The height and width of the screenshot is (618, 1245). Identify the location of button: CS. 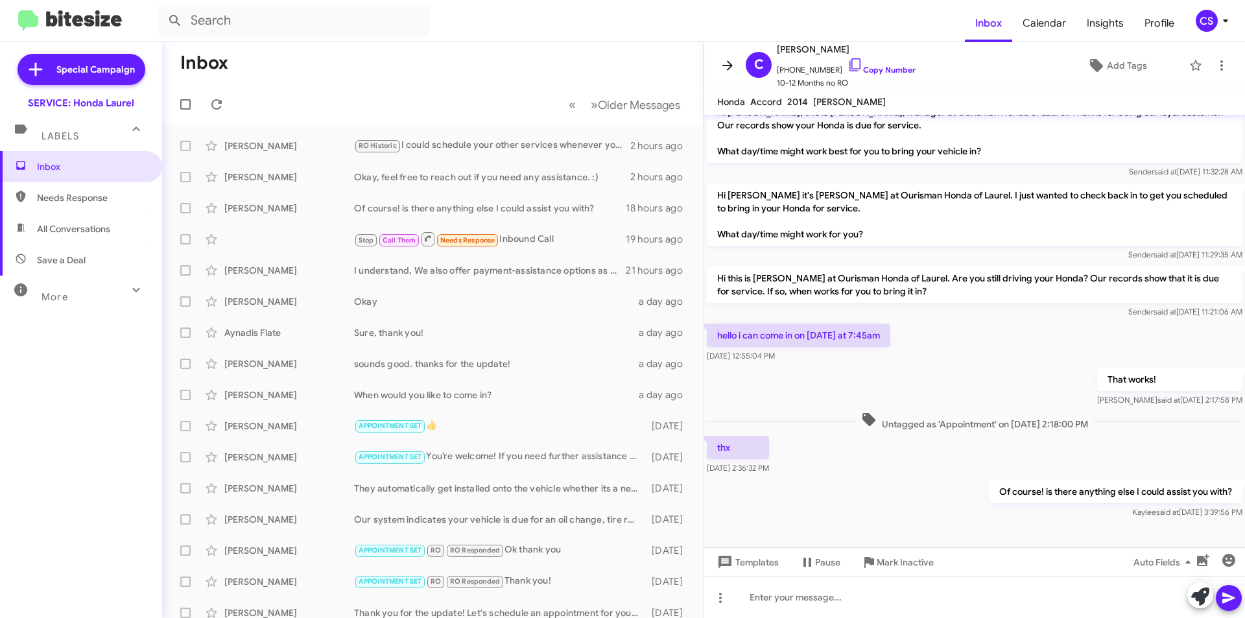
(1207, 21).